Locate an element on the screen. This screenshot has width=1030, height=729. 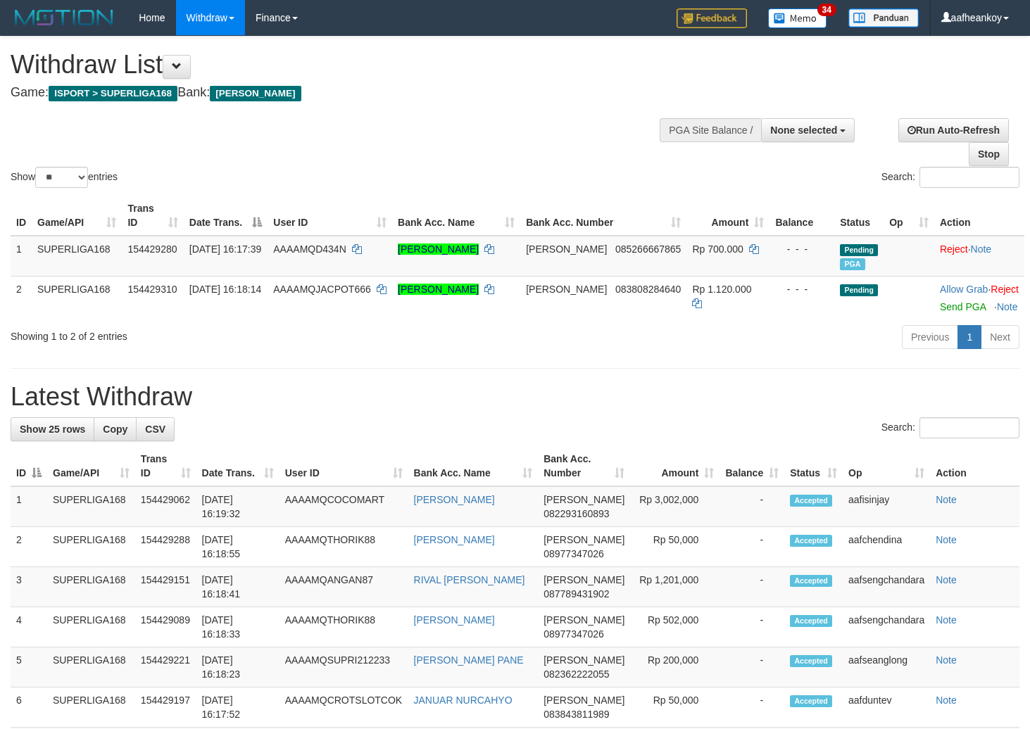
th: Date Trans.: activate to sort column ascending is located at coordinates (238, 466).